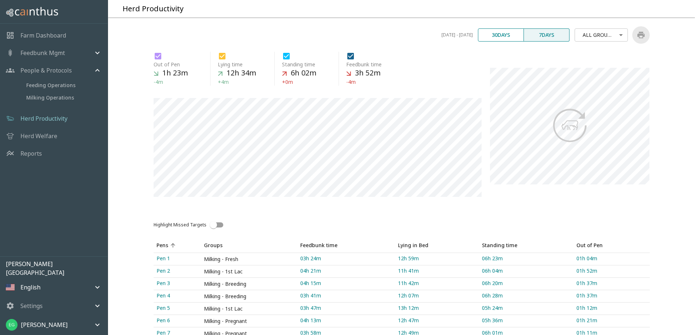 This screenshot has height=335, width=695. What do you see at coordinates (346, 271) in the screenshot?
I see `a: 04h 21m` at bounding box center [346, 271].